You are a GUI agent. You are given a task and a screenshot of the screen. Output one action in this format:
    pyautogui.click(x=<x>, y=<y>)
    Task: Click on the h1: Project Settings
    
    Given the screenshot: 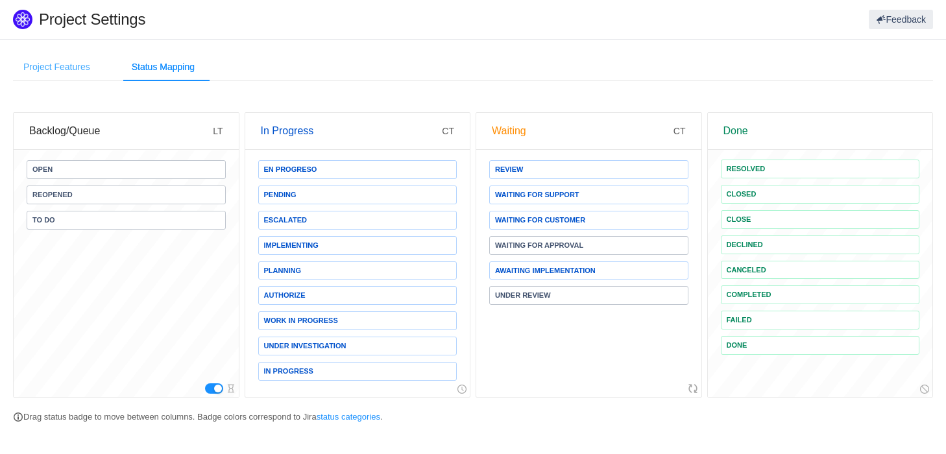 What is the action you would take?
    pyautogui.click(x=302, y=19)
    